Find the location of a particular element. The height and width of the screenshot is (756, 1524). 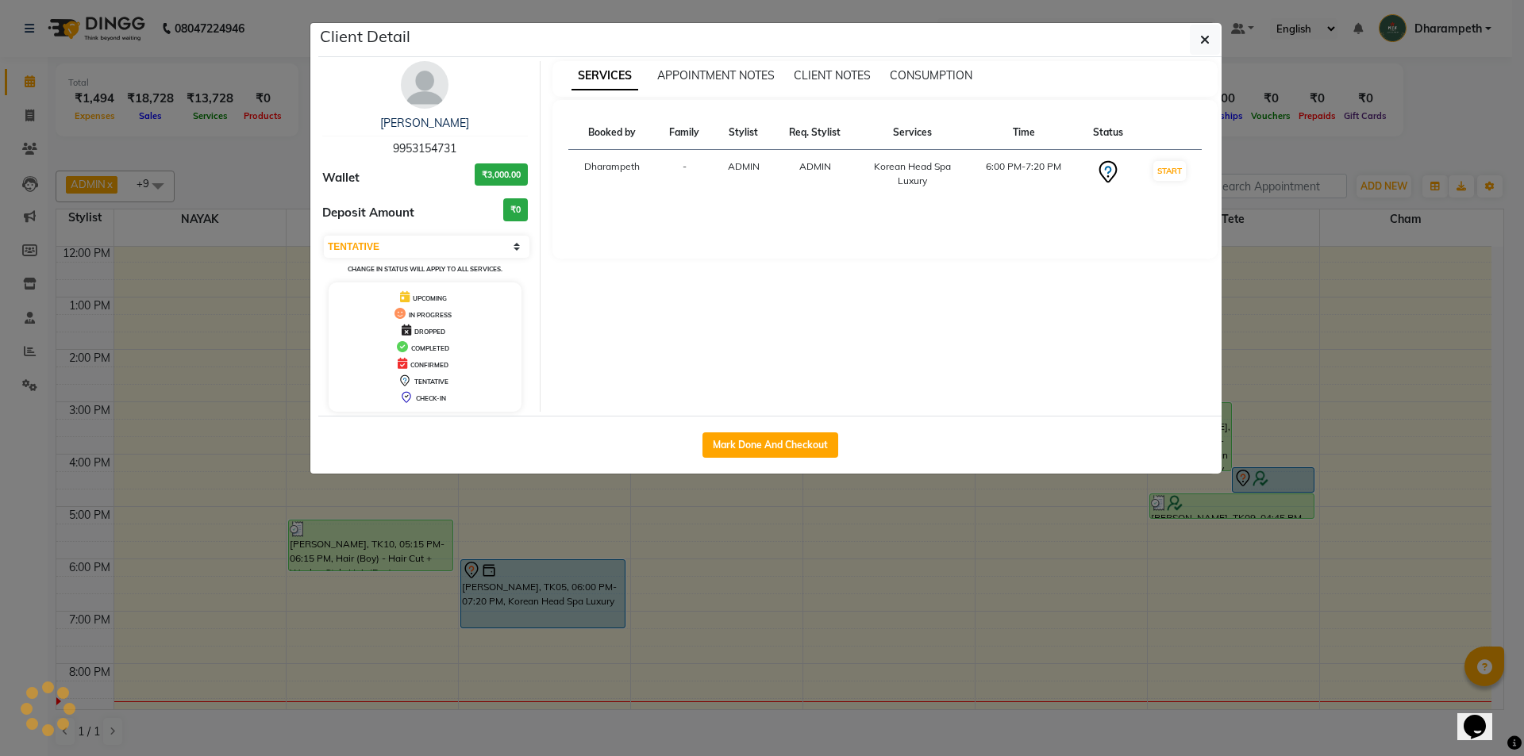

span: COMPLETED is located at coordinates (430, 348).